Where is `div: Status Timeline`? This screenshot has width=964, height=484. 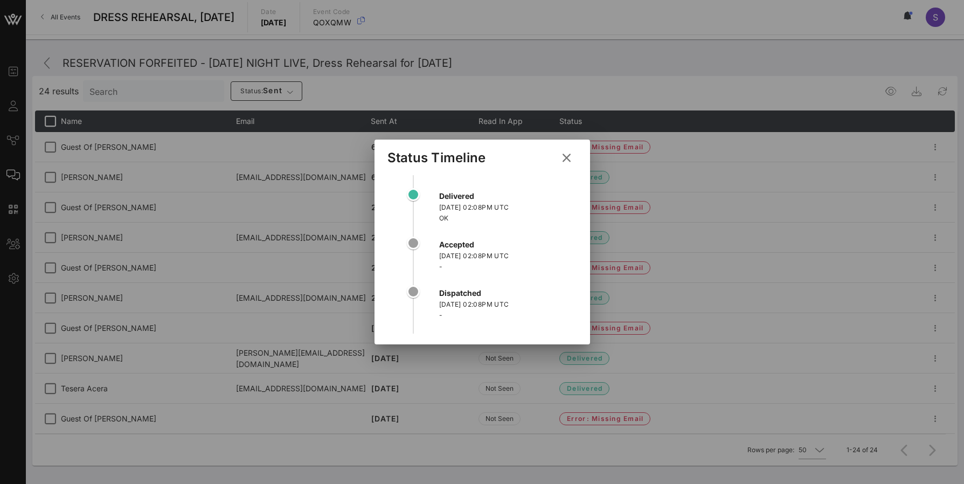
div: Status Timeline is located at coordinates (436, 158).